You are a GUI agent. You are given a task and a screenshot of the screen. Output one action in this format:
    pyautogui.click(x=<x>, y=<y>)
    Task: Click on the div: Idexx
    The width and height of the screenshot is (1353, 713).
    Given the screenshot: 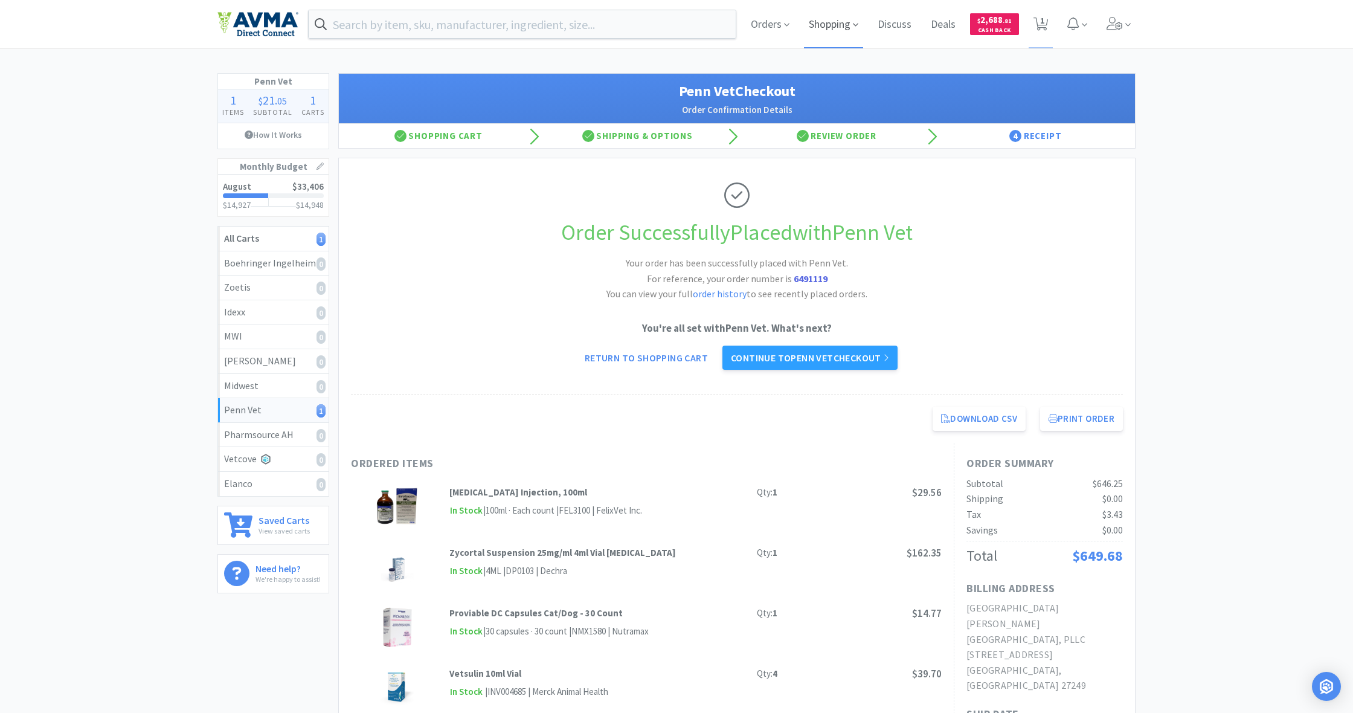 What is the action you would take?
    pyautogui.click(x=273, y=312)
    